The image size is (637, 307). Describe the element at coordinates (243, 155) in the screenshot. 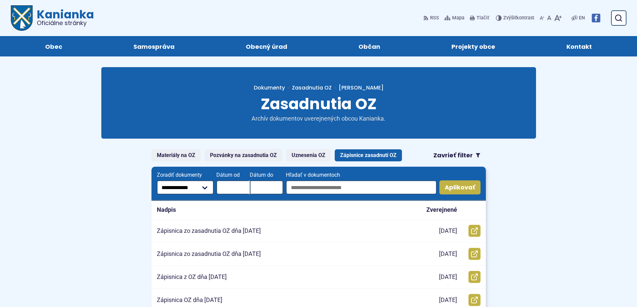

I see `a: Pozvánky na zasadnutia OZ` at that location.